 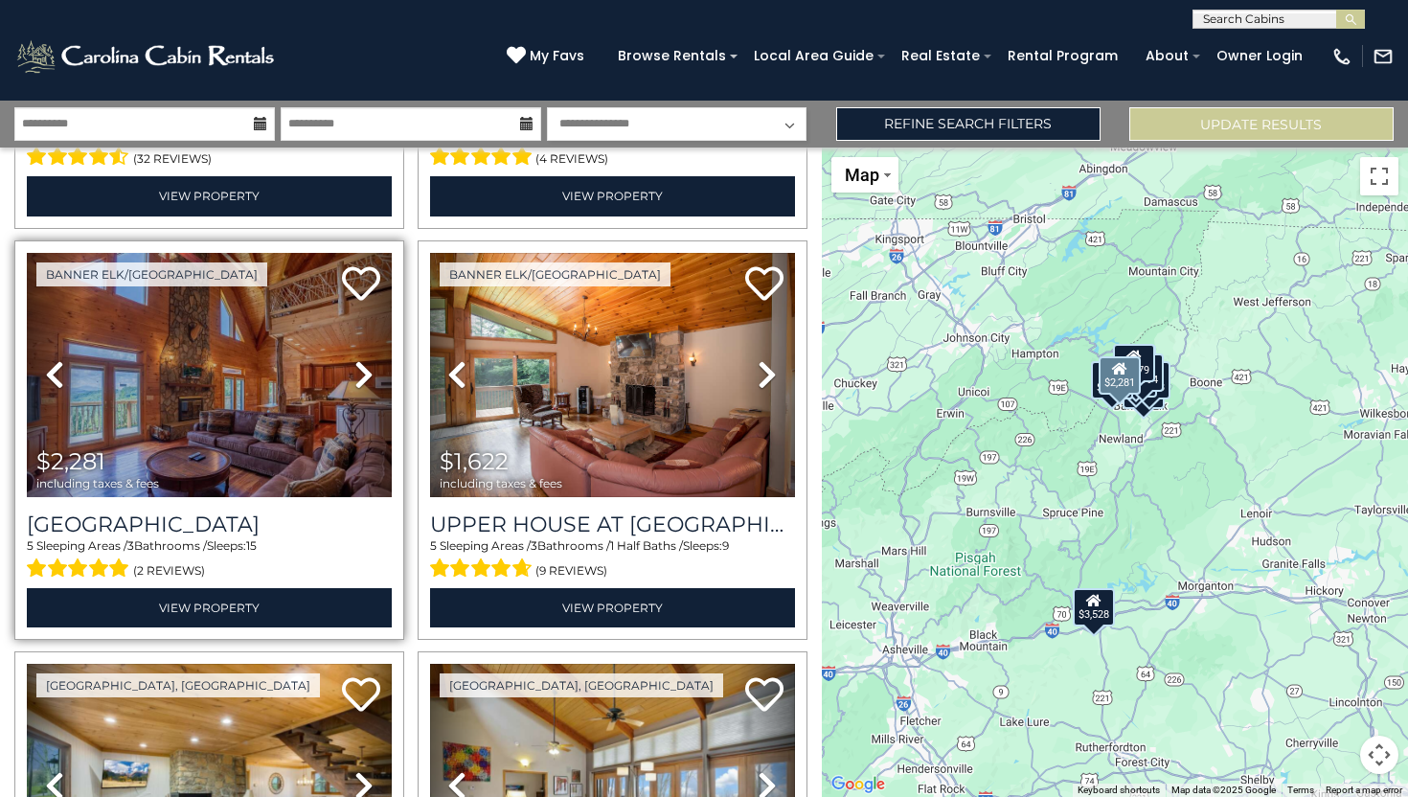 What do you see at coordinates (1119, 375) in the screenshot?
I see `div: $2,281` at bounding box center [1119, 375].